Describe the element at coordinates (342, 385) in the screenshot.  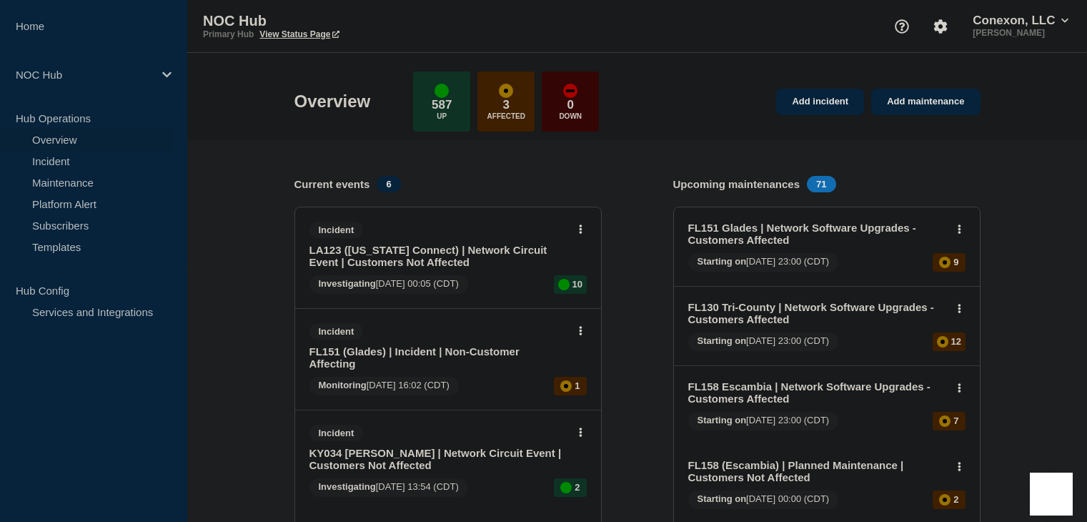
I see `span: Monitoring` at that location.